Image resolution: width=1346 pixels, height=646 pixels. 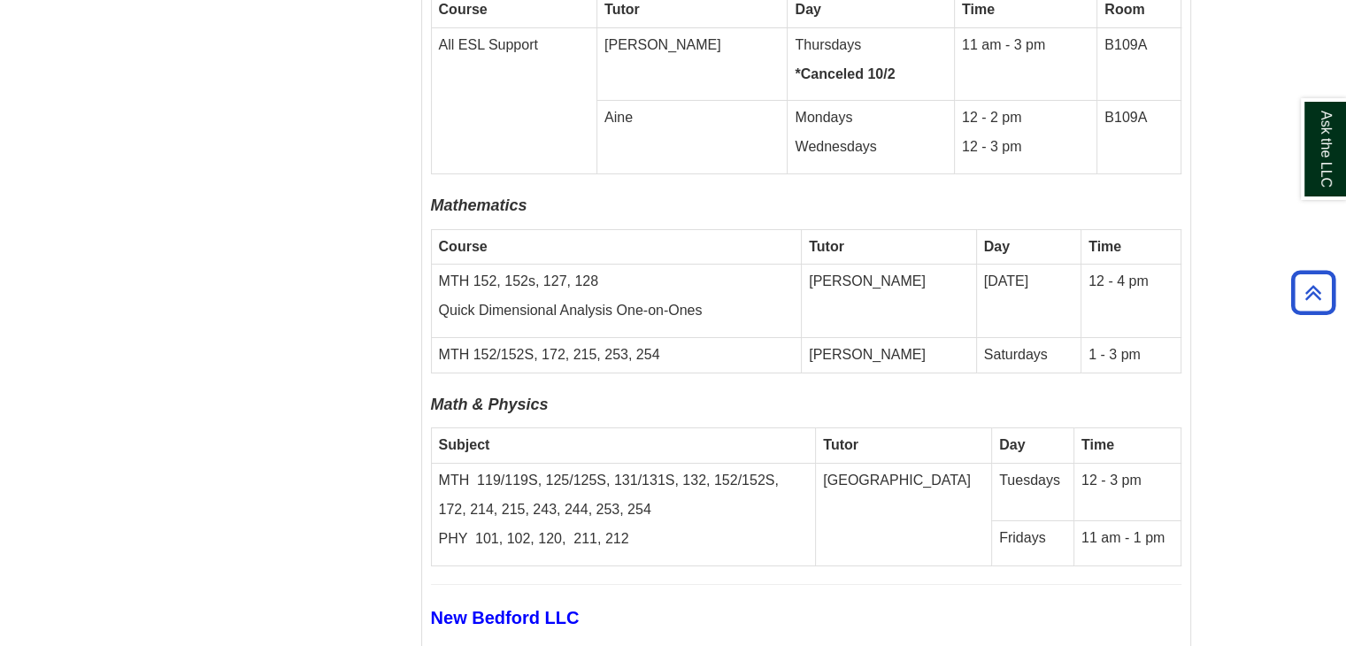 I want to click on td: MTH 152/152S, 172, 215, 253, 254, so click(x=616, y=356).